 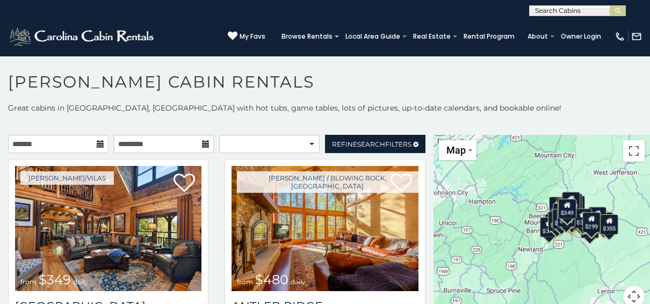 I want to click on a: Rental Program, so click(x=489, y=37).